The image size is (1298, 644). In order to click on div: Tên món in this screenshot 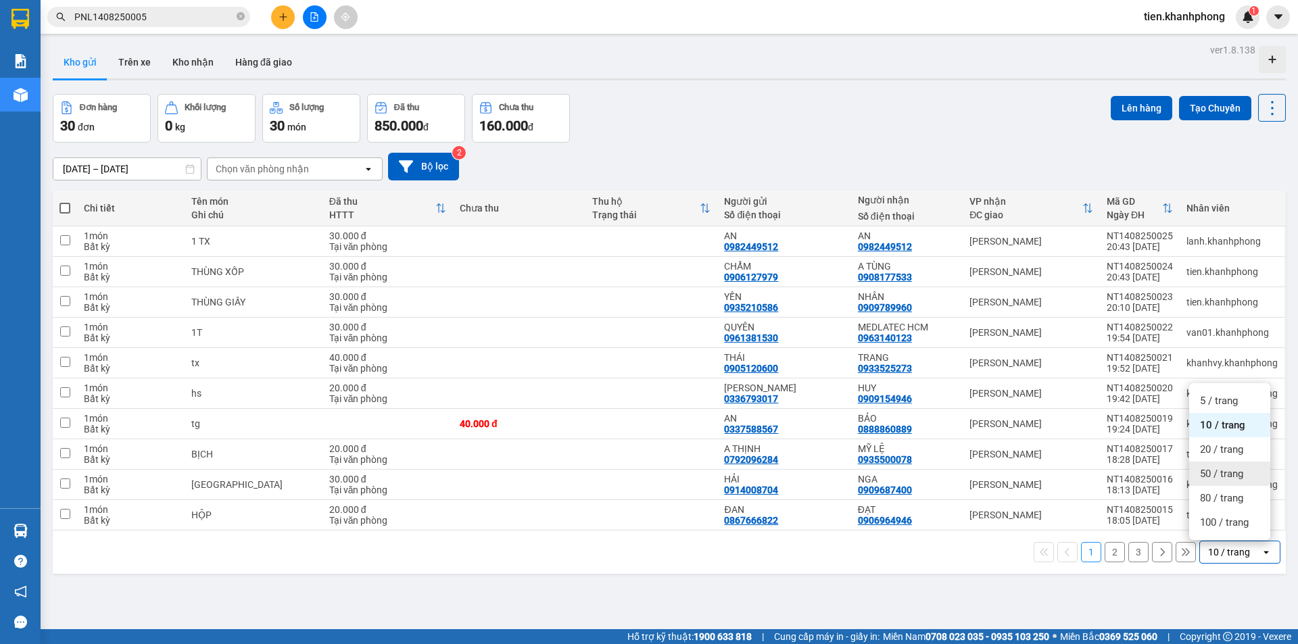, I will do `click(254, 201)`.